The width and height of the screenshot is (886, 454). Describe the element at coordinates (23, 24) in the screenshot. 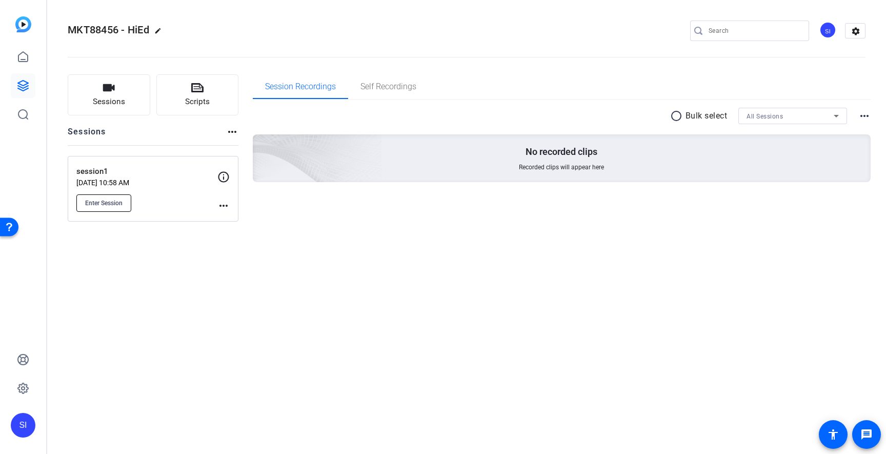

I see `img: blue-gradient.svg` at that location.